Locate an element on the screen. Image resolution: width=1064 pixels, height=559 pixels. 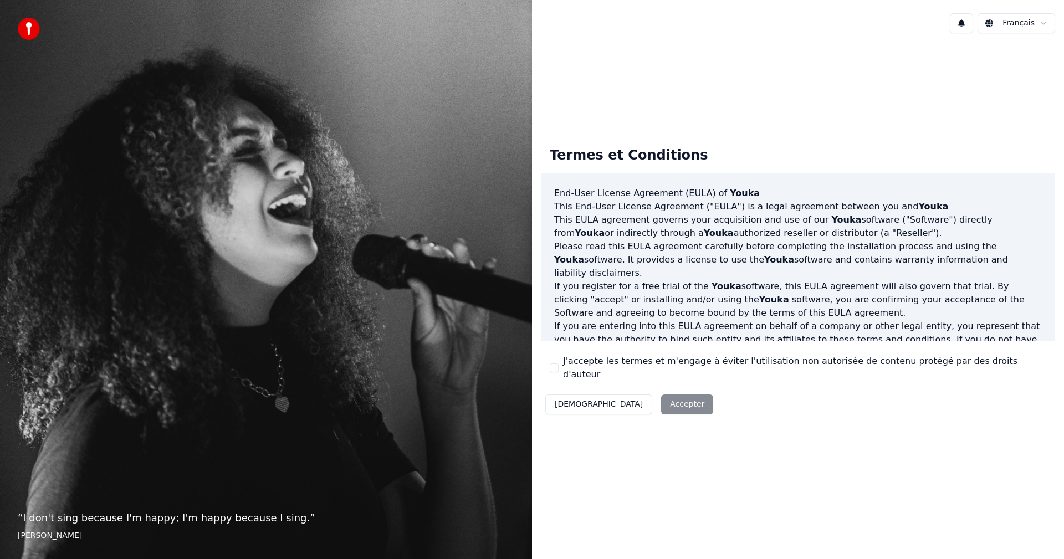
img: youka is located at coordinates (29, 29).